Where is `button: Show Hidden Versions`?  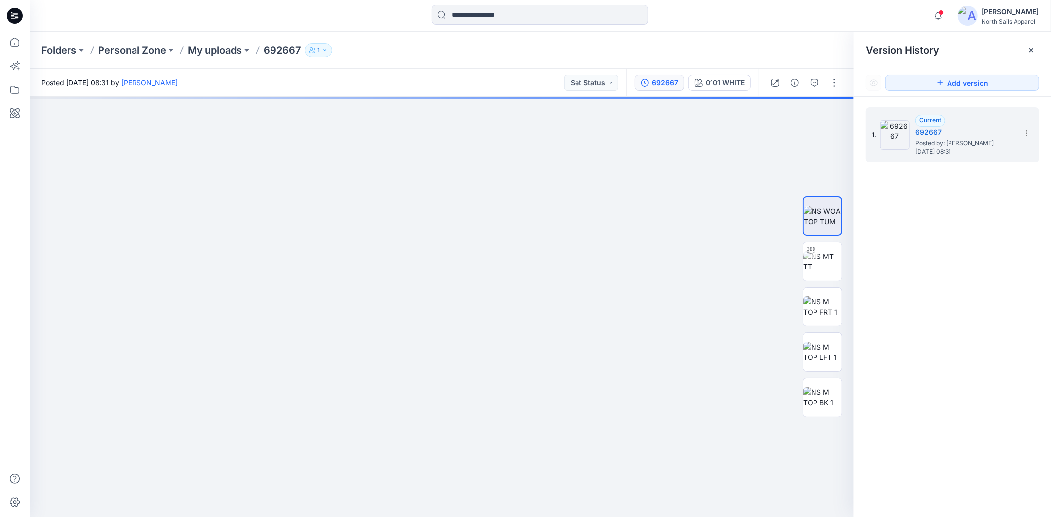 button: Show Hidden Versions is located at coordinates (874, 83).